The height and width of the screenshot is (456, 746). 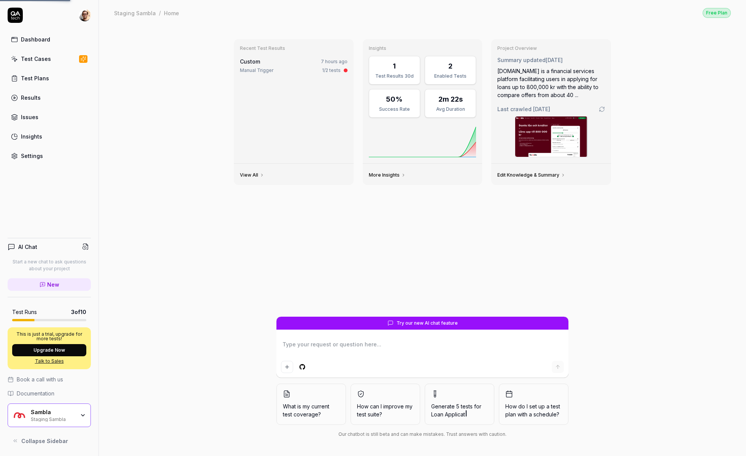 I want to click on button: Upgrade Now, so click(x=49, y=350).